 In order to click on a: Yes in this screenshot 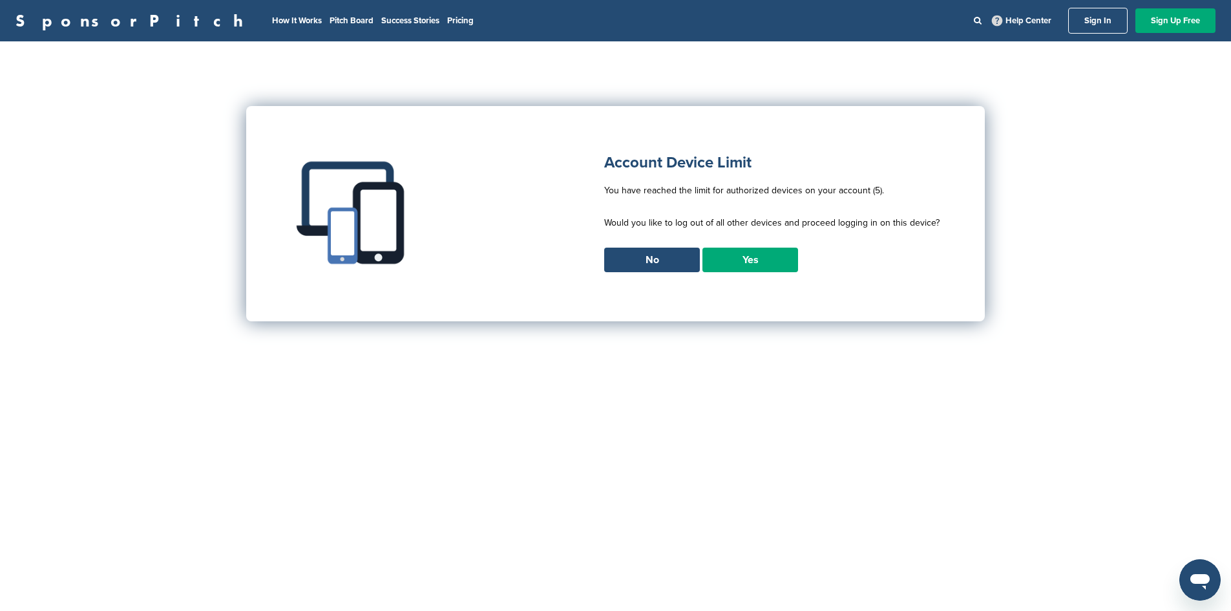, I will do `click(750, 260)`.